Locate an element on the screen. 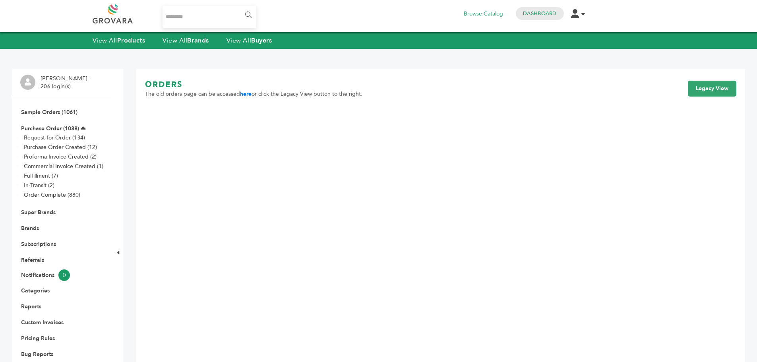 The width and height of the screenshot is (757, 362). a: Bug Reports is located at coordinates (37, 354).